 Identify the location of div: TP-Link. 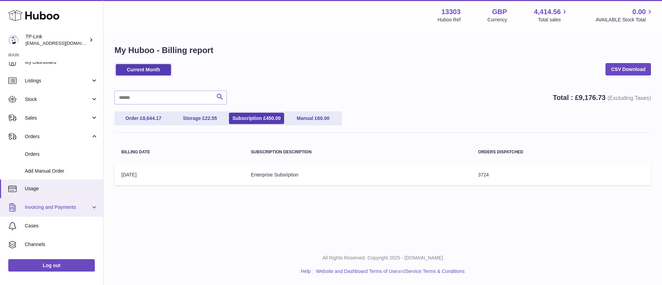
(57, 40).